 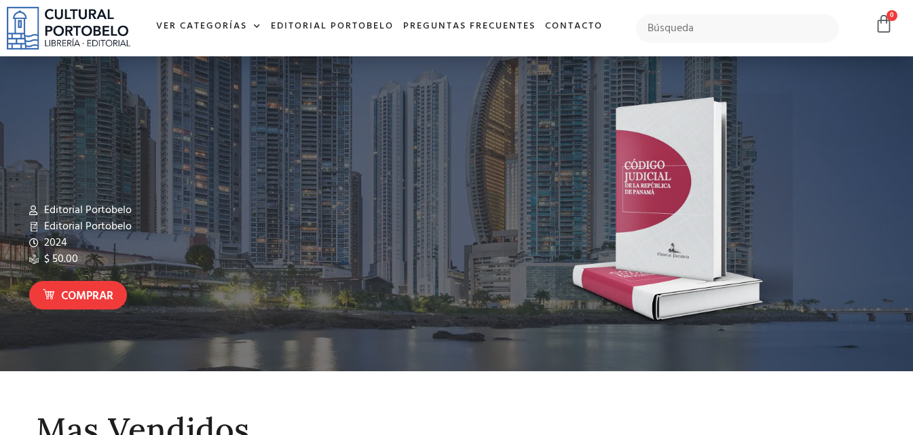 What do you see at coordinates (332, 26) in the screenshot?
I see `a: Editorial Portobelo` at bounding box center [332, 26].